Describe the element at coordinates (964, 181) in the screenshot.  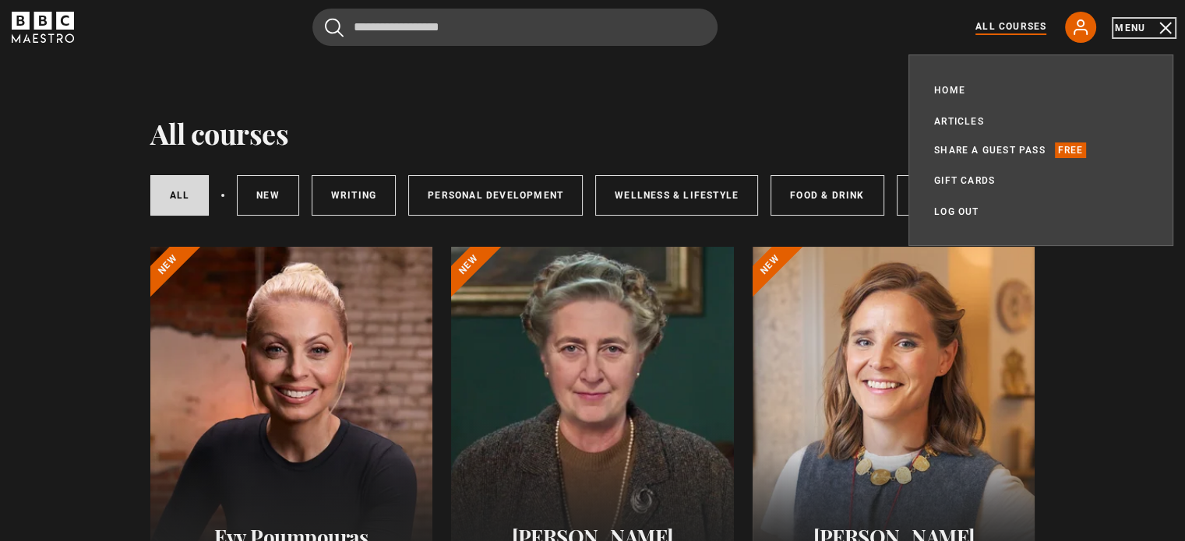
I see `a: Gift Cards` at that location.